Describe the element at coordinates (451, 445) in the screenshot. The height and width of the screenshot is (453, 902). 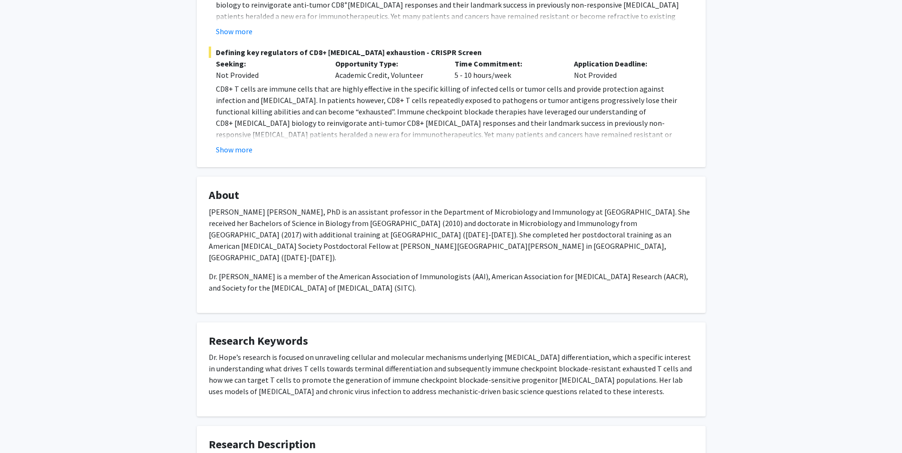
I see `h4: Research Description` at that location.